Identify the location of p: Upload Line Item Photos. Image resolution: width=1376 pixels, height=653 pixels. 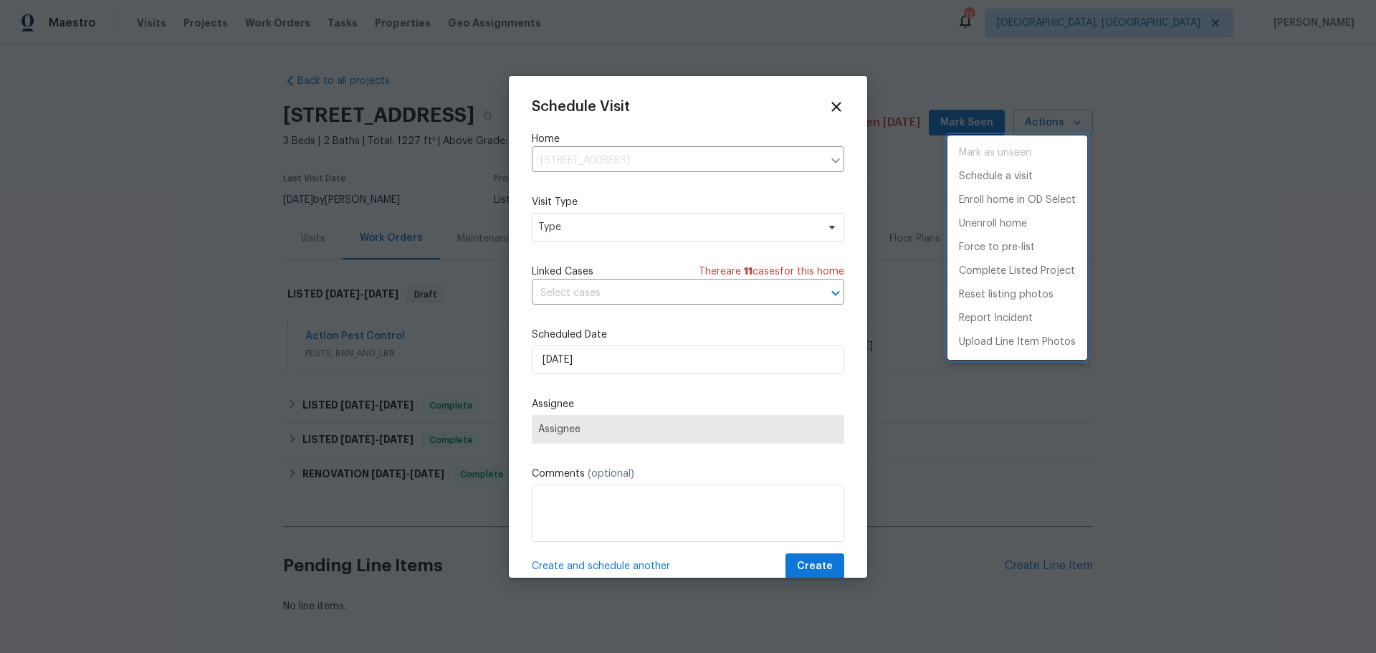
(1017, 342).